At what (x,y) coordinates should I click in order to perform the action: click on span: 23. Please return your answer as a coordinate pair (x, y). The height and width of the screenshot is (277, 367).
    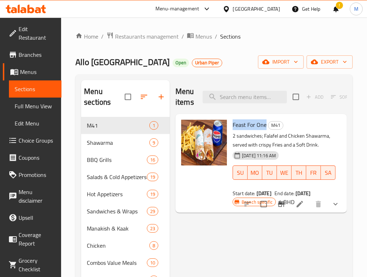
    Looking at the image, I should click on (153, 228).